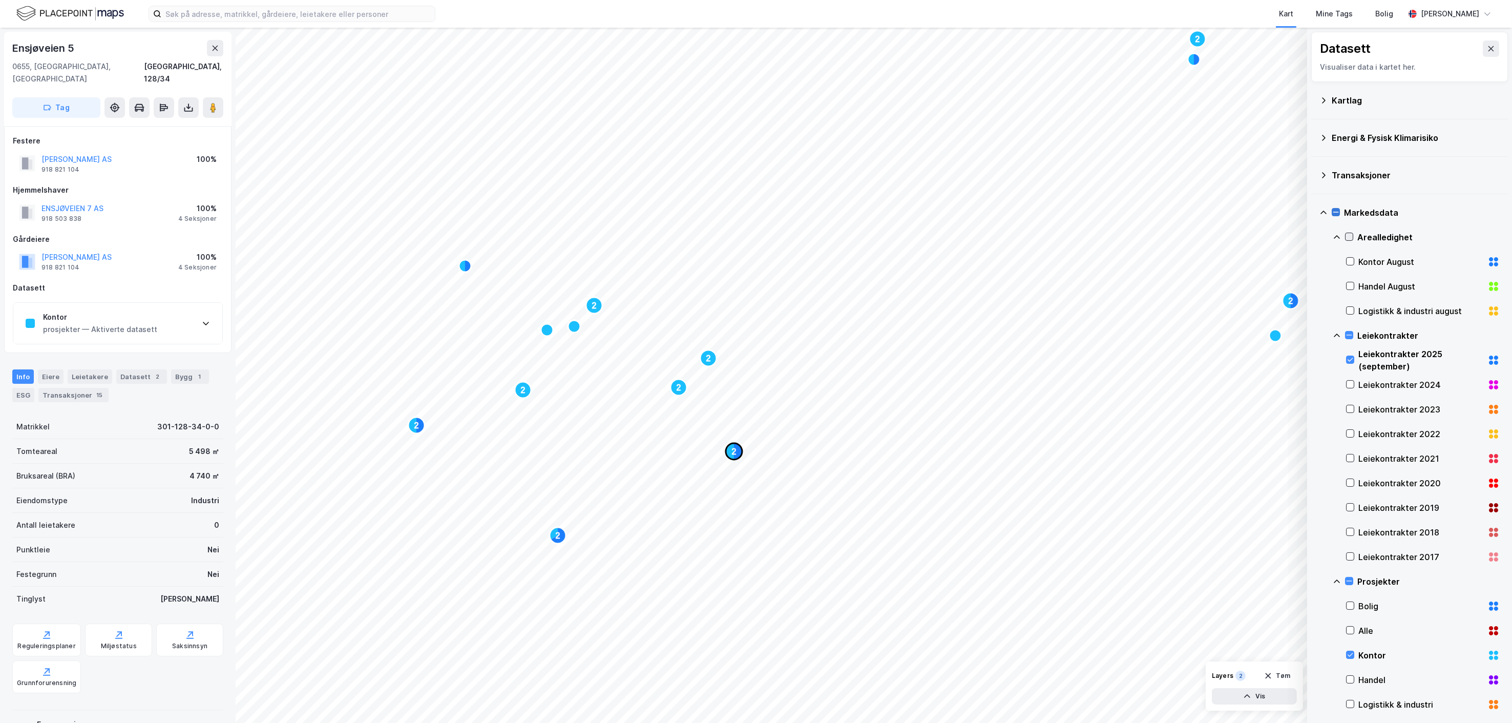 The height and width of the screenshot is (723, 1512). I want to click on div: Industri, so click(205, 500).